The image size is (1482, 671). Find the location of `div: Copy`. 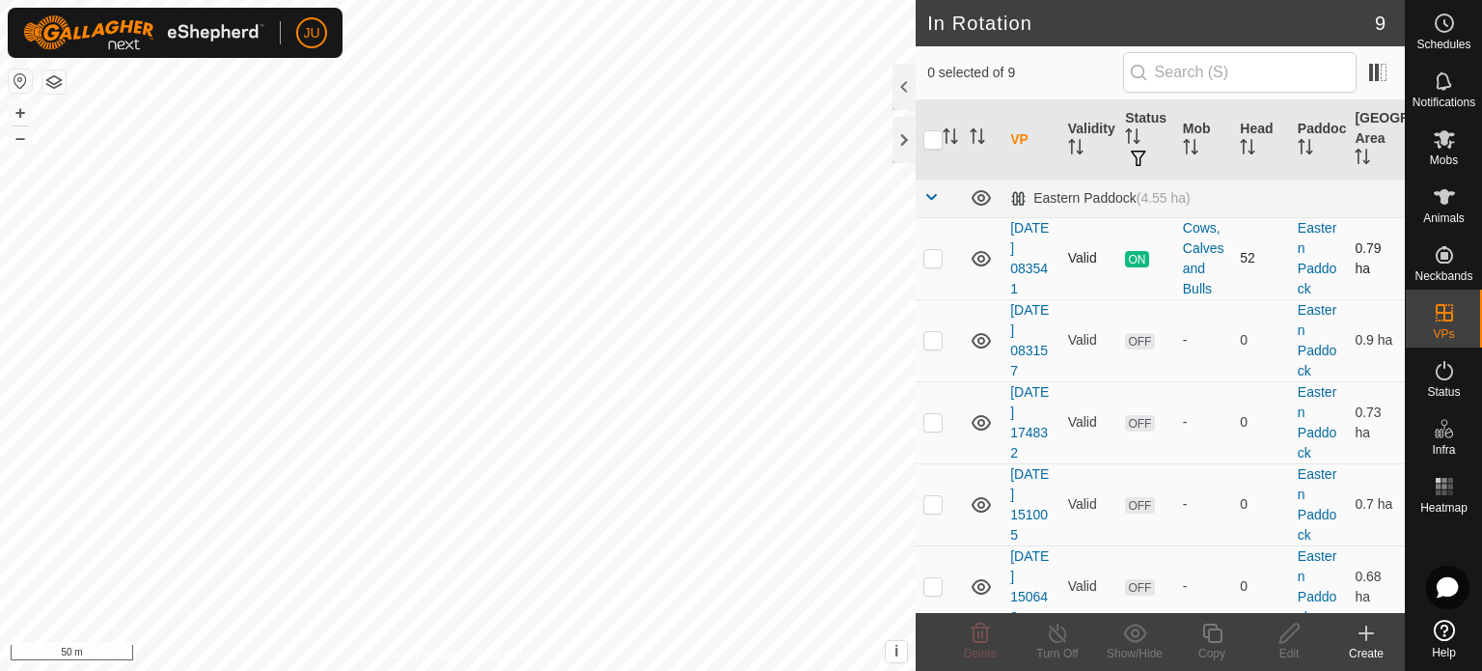

div: Copy is located at coordinates (1212, 653).